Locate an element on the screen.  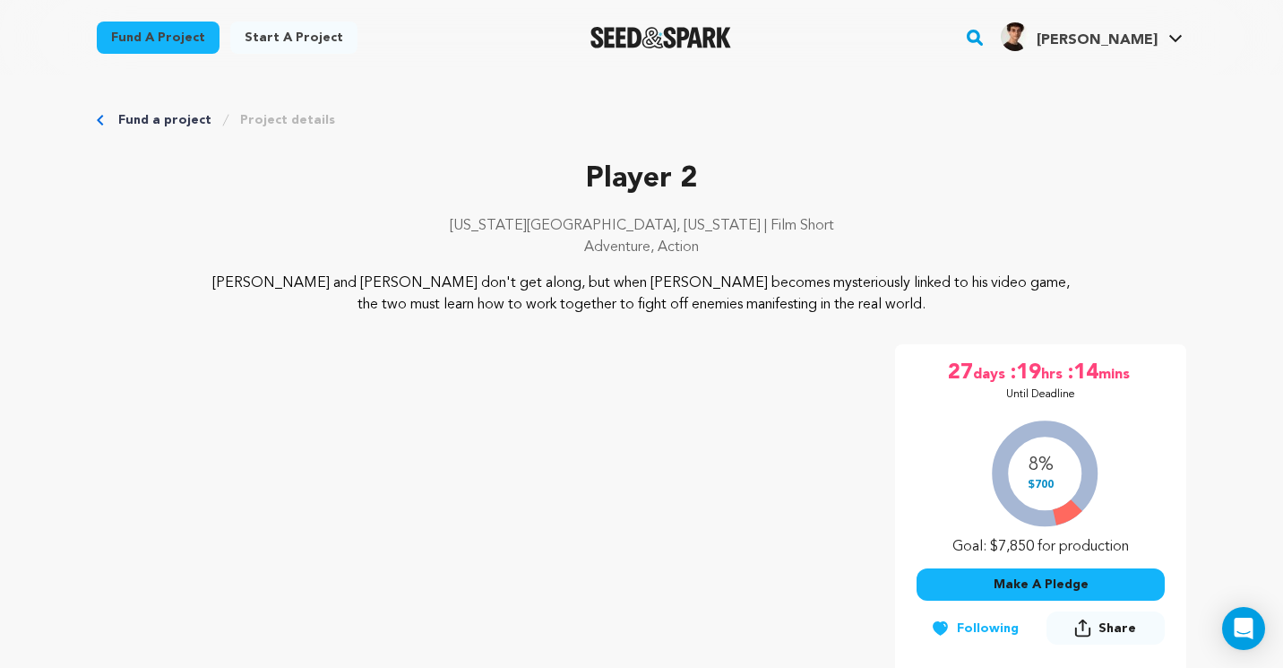
span: Jeremy C.'s Profile is located at coordinates (1091, 38).